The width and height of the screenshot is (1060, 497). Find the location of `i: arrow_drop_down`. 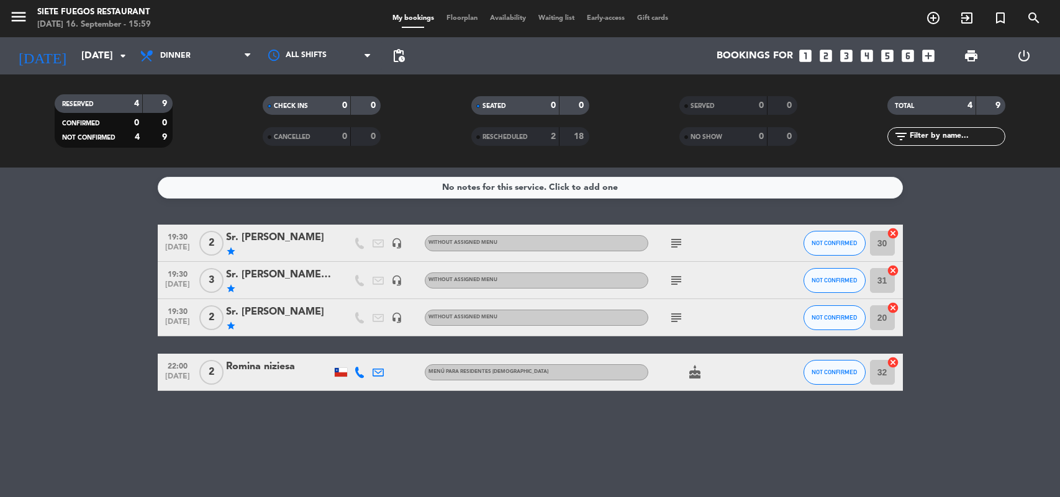

i: arrow_drop_down is located at coordinates (123, 56).